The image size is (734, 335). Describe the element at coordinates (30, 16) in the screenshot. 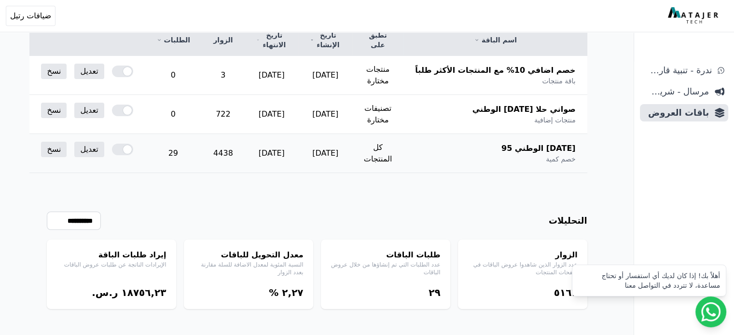

I see `span: ضيافات رتيل` at that location.